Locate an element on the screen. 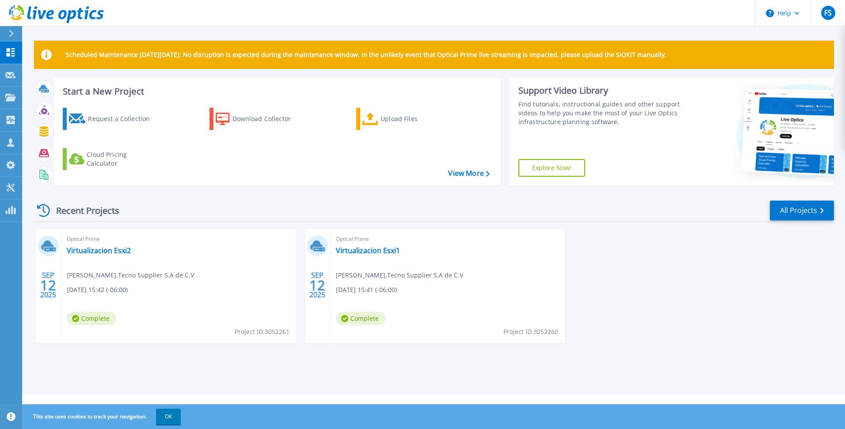 This screenshot has width=845, height=429. span: Project ID: 3052260 is located at coordinates (531, 332).